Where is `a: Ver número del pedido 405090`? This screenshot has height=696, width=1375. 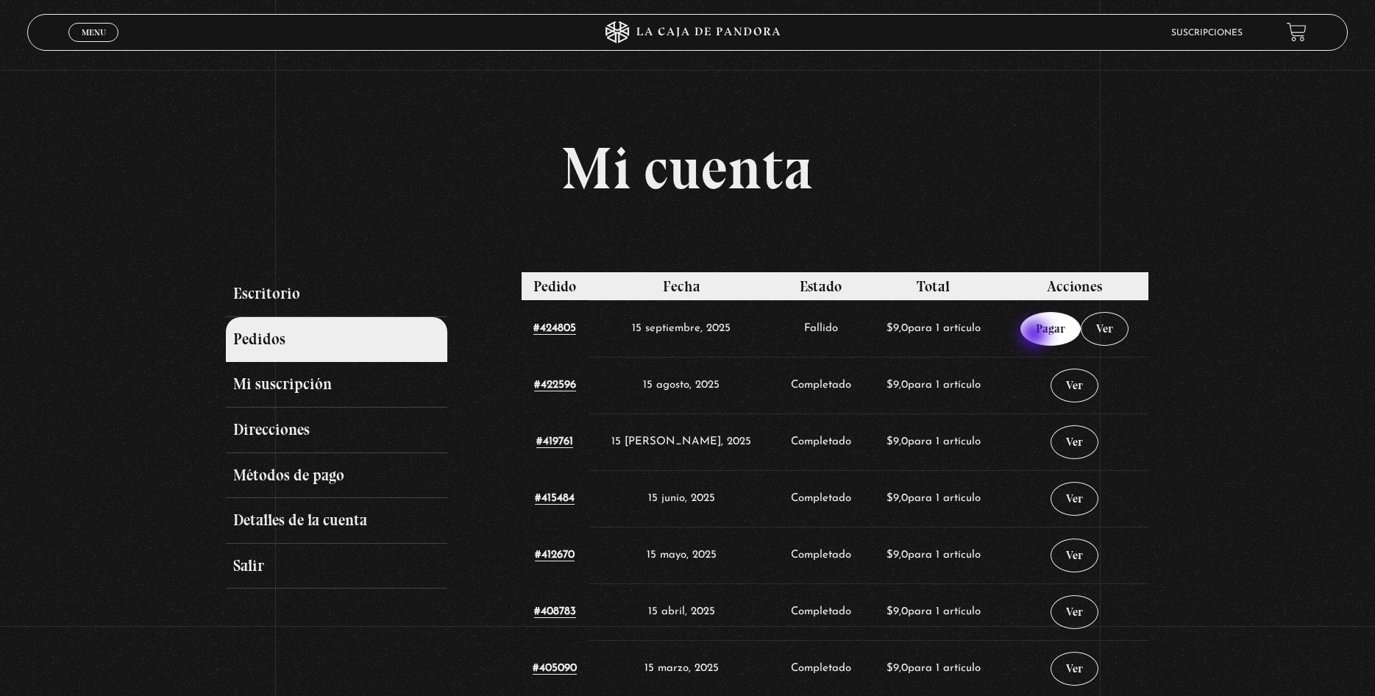
a: Ver número del pedido 405090 is located at coordinates (555, 669).